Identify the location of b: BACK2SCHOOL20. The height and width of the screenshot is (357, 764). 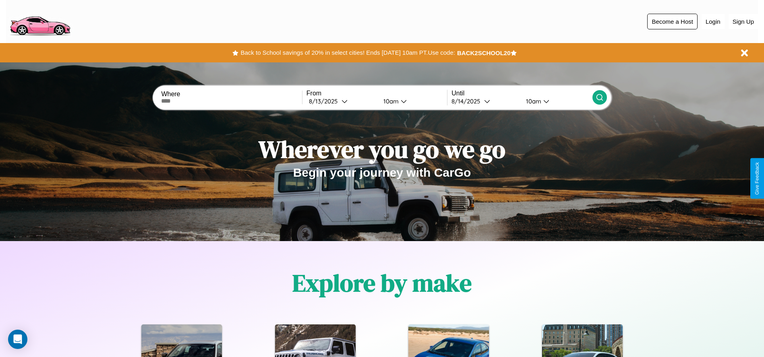
(484, 53).